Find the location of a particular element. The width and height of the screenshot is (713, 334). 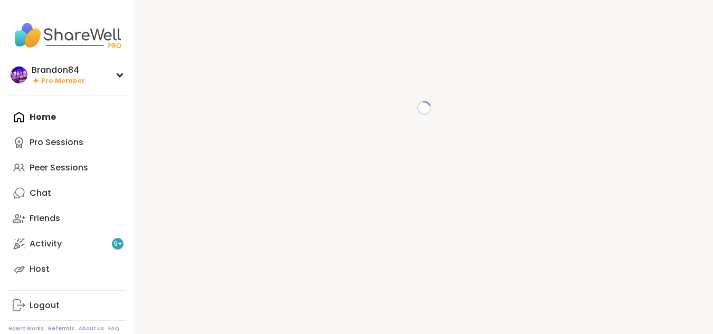

div: Logout is located at coordinates (44, 305).